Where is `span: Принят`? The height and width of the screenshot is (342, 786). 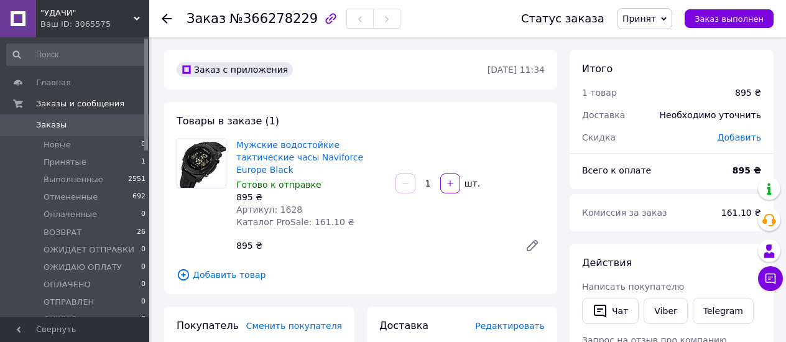
span: Принят is located at coordinates (639, 19).